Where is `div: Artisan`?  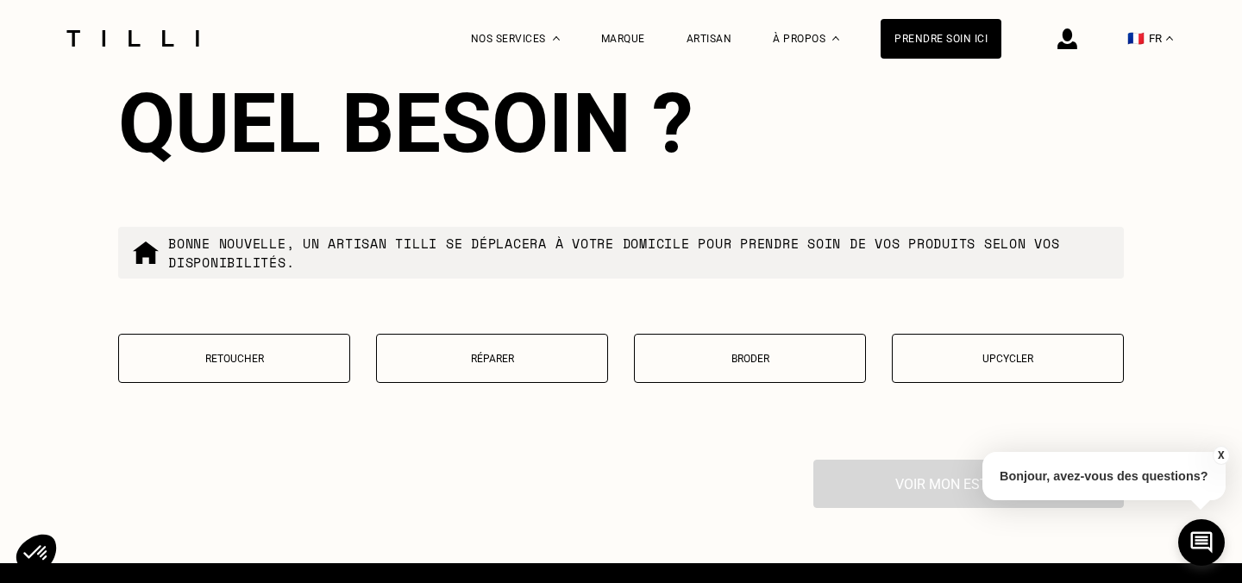 div: Artisan is located at coordinates (709, 39).